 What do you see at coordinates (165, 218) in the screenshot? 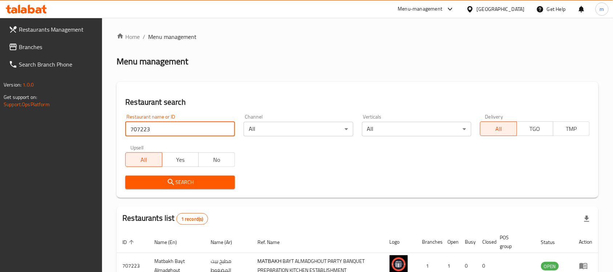
I see `h2: Restaurants list` at bounding box center [165, 218].